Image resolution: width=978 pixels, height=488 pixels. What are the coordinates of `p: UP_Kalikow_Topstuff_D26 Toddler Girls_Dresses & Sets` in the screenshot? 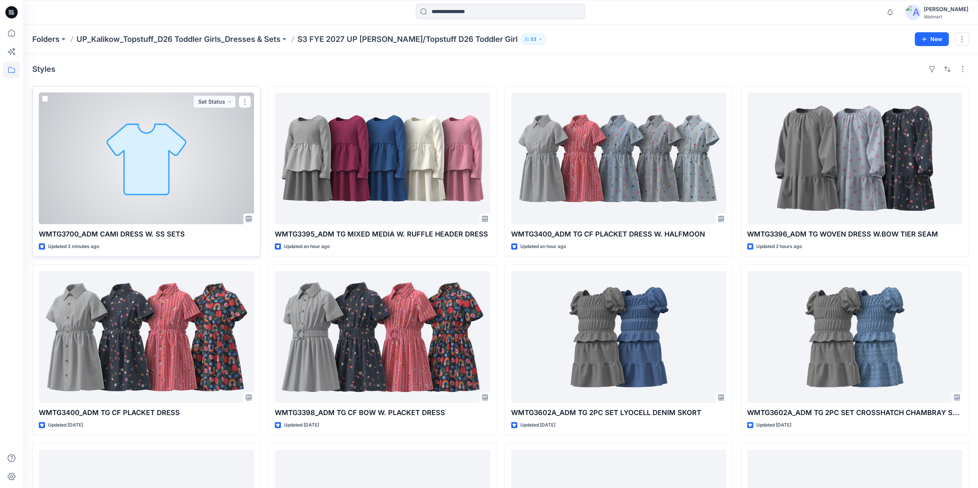 It's located at (178, 39).